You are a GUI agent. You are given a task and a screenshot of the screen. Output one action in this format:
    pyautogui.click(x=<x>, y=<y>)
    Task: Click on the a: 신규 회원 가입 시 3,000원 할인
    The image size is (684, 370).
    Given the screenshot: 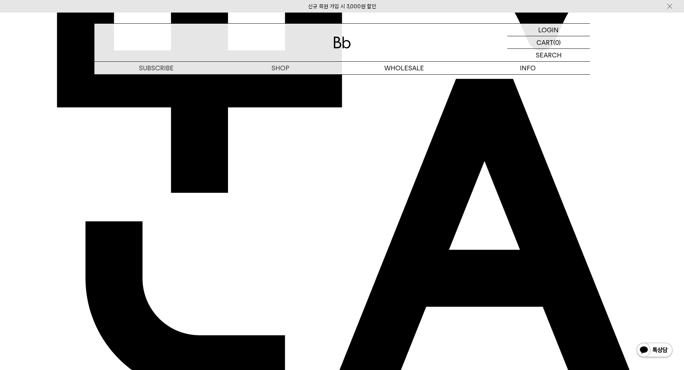 What is the action you would take?
    pyautogui.click(x=342, y=6)
    